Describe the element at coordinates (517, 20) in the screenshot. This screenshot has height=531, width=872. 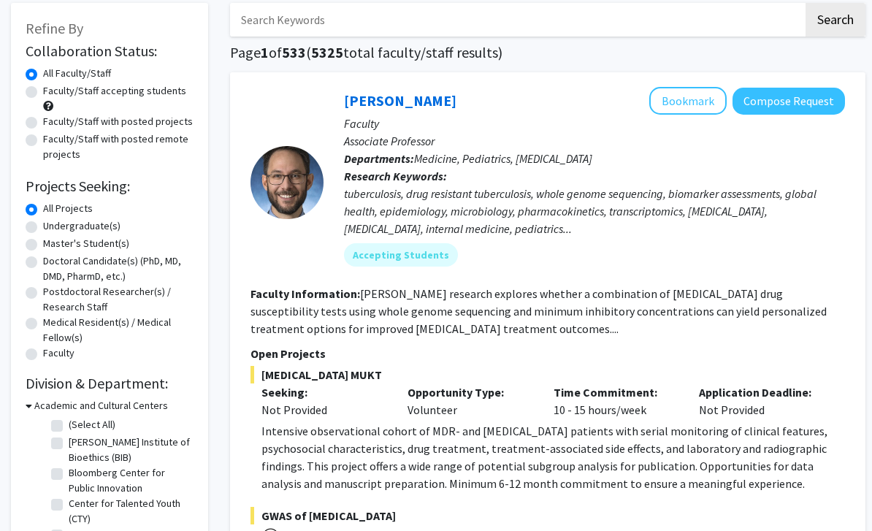
I see `input: Search Keywords` at that location.